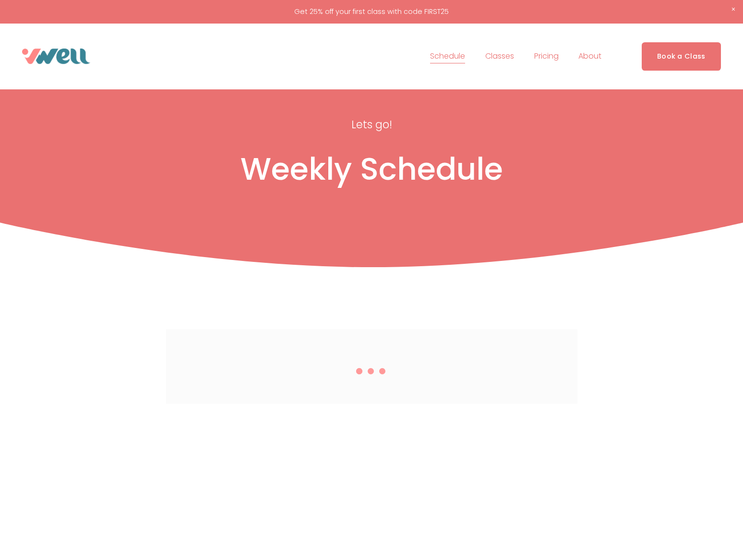  Describe the element at coordinates (448, 56) in the screenshot. I see `a: Schedule` at that location.